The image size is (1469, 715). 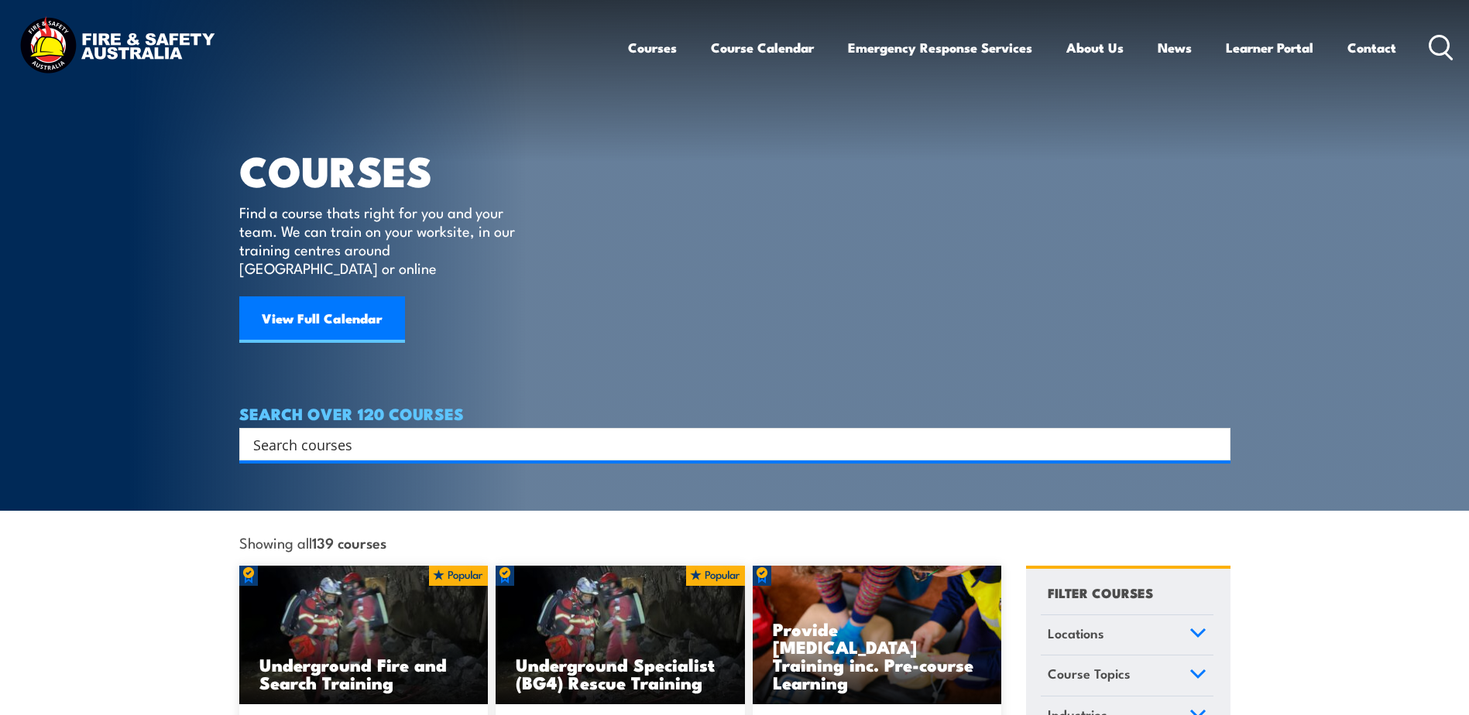 What do you see at coordinates (620, 636) in the screenshot?
I see `a: Underground Specialist (BG4) Rescue Training` at bounding box center [620, 636].